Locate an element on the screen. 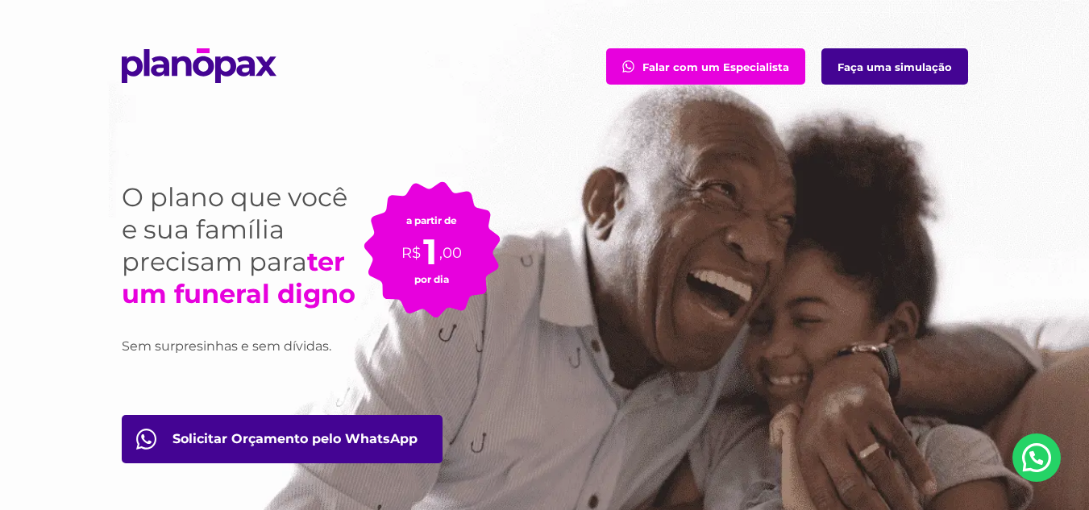 Image resolution: width=1089 pixels, height=510 pixels. h1: O plano que você e sua família precisam para is located at coordinates (243, 246).